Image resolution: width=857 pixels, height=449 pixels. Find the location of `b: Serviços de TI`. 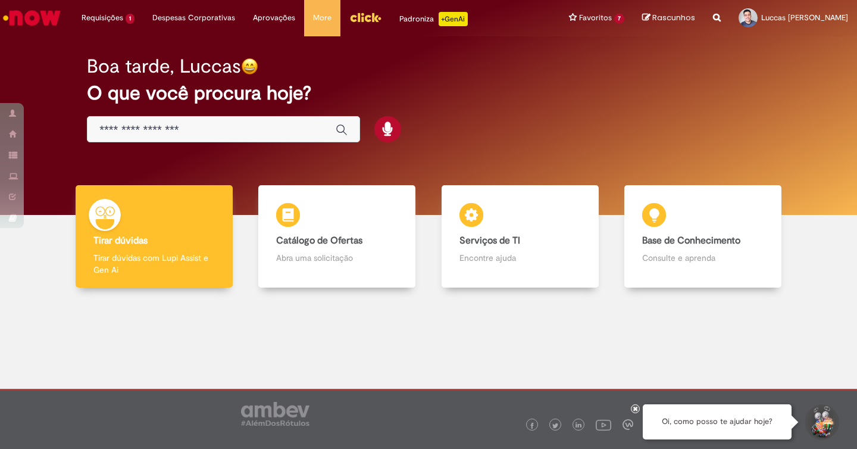

b: Serviços de TI is located at coordinates (490, 240).